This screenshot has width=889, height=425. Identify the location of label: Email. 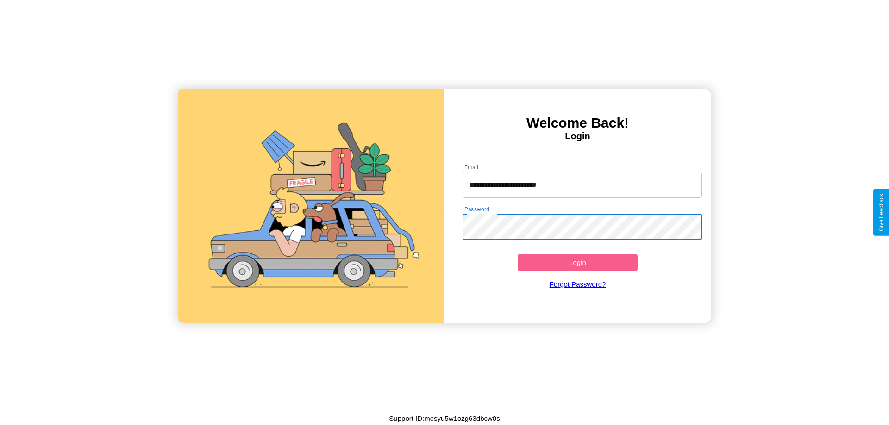
(471, 167).